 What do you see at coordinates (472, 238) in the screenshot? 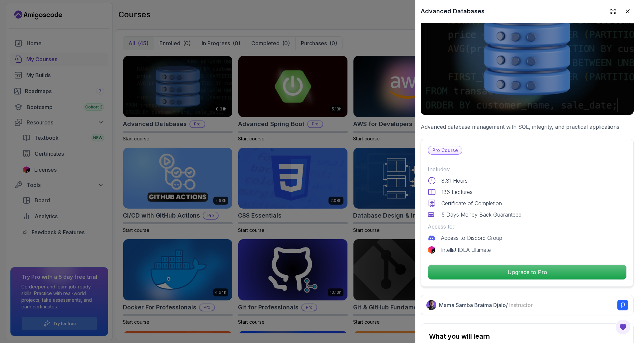
I see `p: Access to Discord Group` at bounding box center [472, 238].